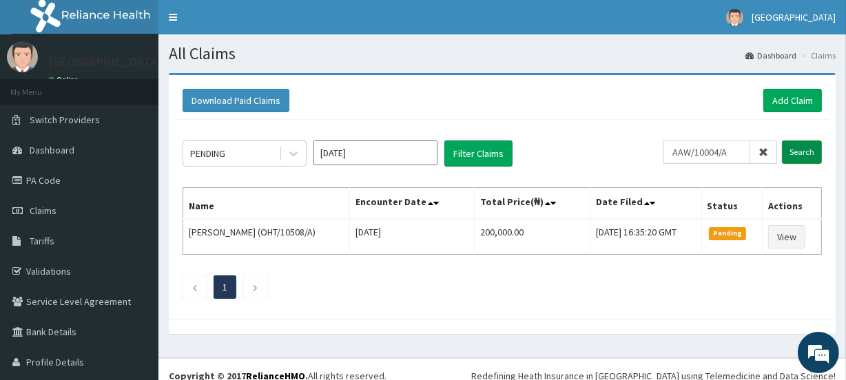 The width and height of the screenshot is (846, 380). I want to click on input: Select Month and Year, so click(376, 153).